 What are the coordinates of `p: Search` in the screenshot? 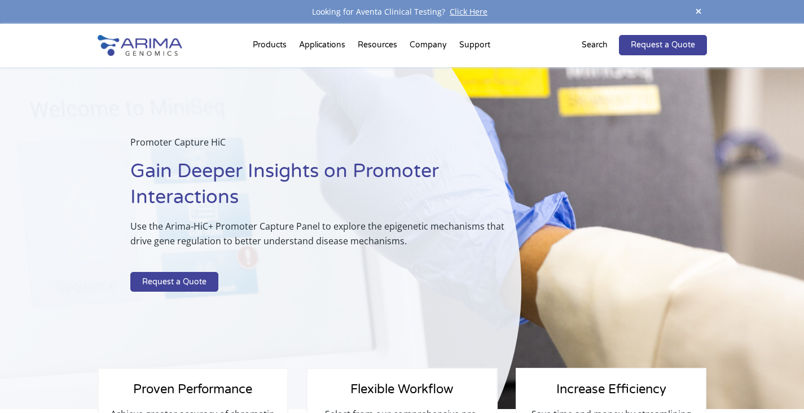 It's located at (595, 45).